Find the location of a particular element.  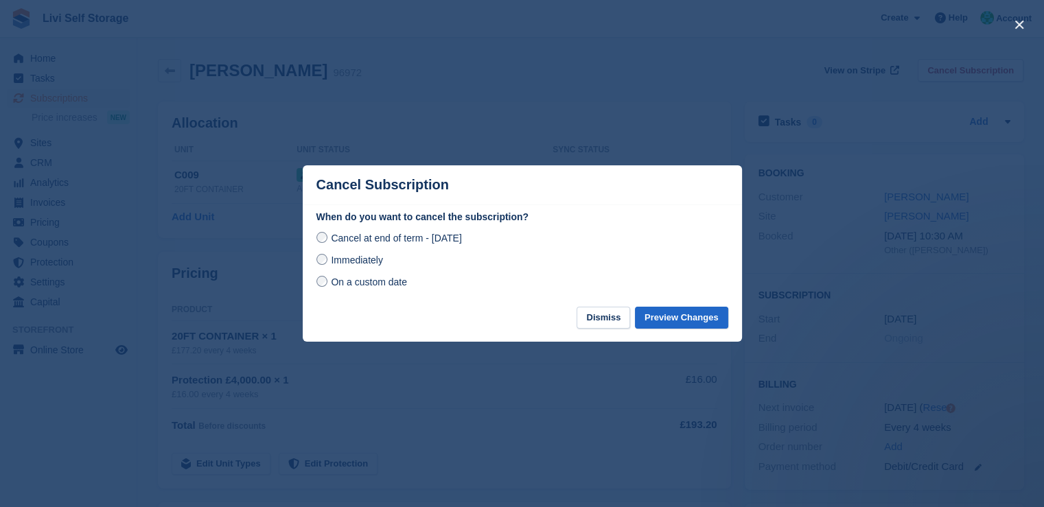

p: Cancel Subscription is located at coordinates (382, 185).